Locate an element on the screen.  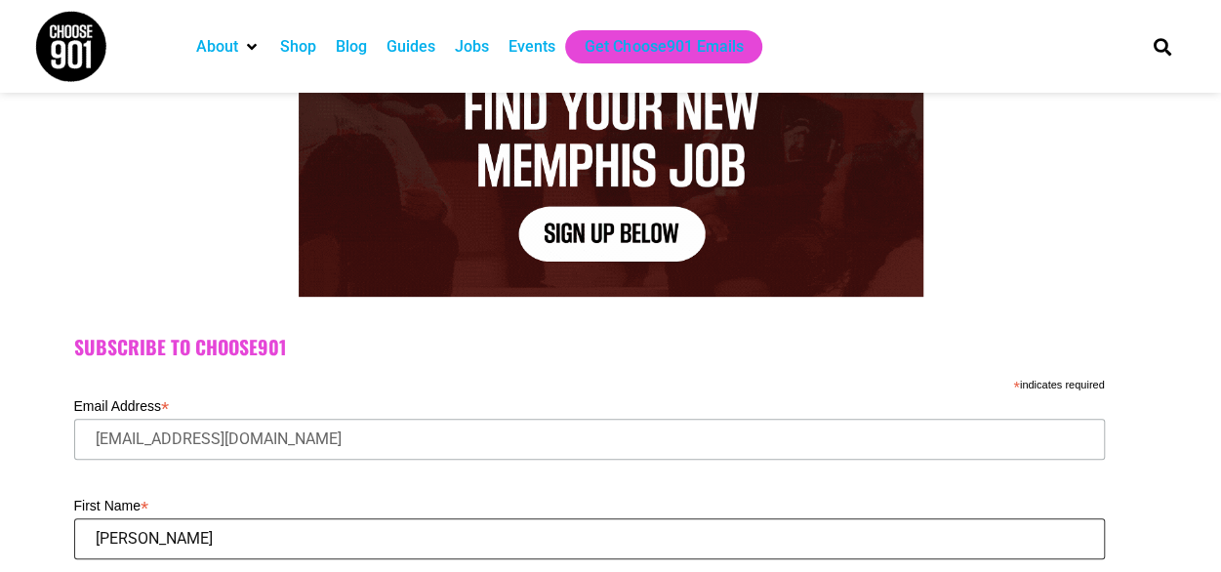
a: Blog is located at coordinates (351, 47).